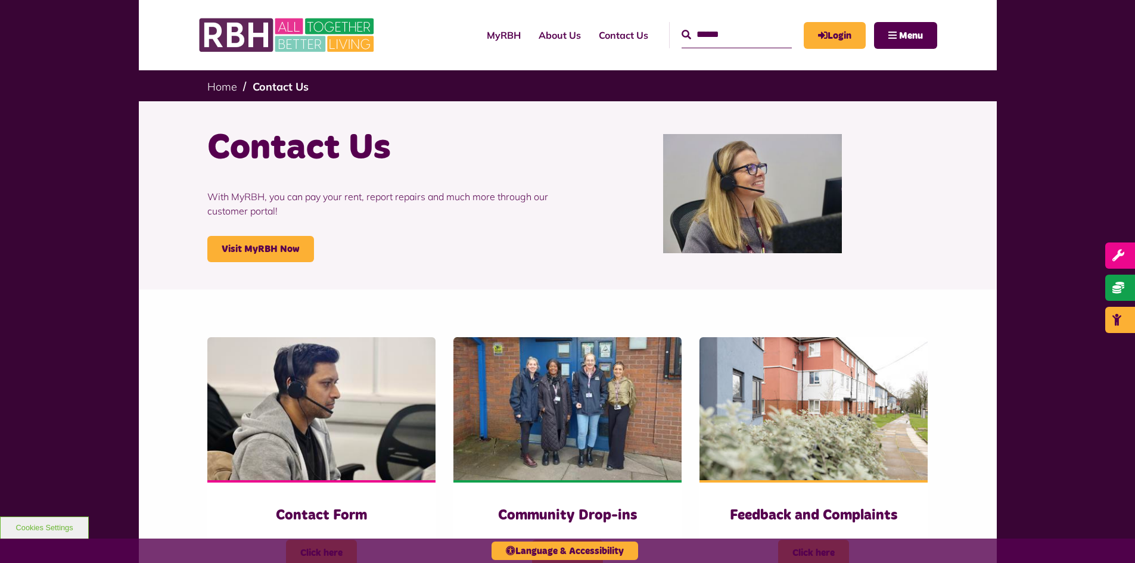 The image size is (1135, 563). Describe the element at coordinates (222, 86) in the screenshot. I see `a: Home` at that location.